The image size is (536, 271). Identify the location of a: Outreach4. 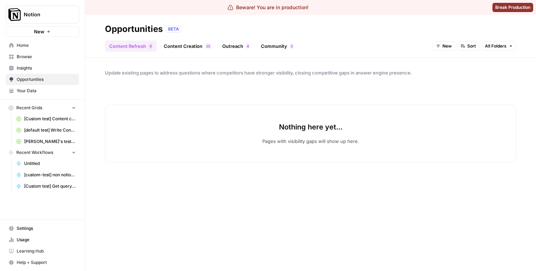
(236, 46).